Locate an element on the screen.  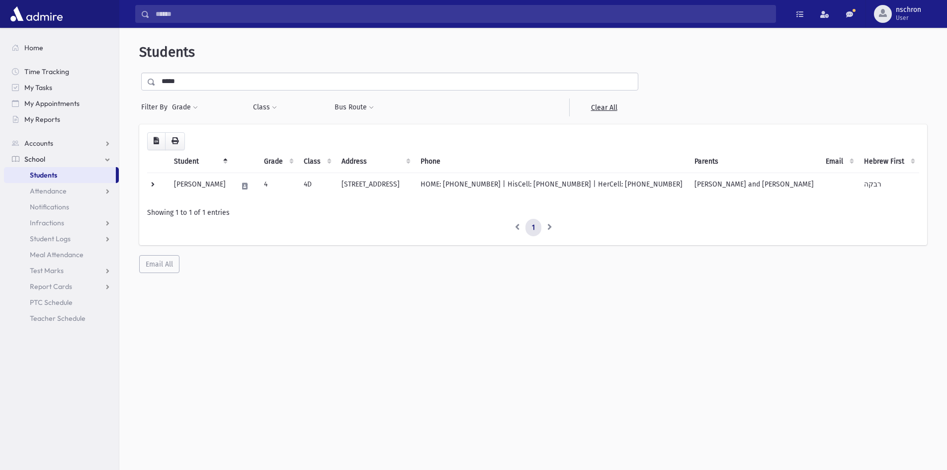
span: My Tasks is located at coordinates (38, 88).